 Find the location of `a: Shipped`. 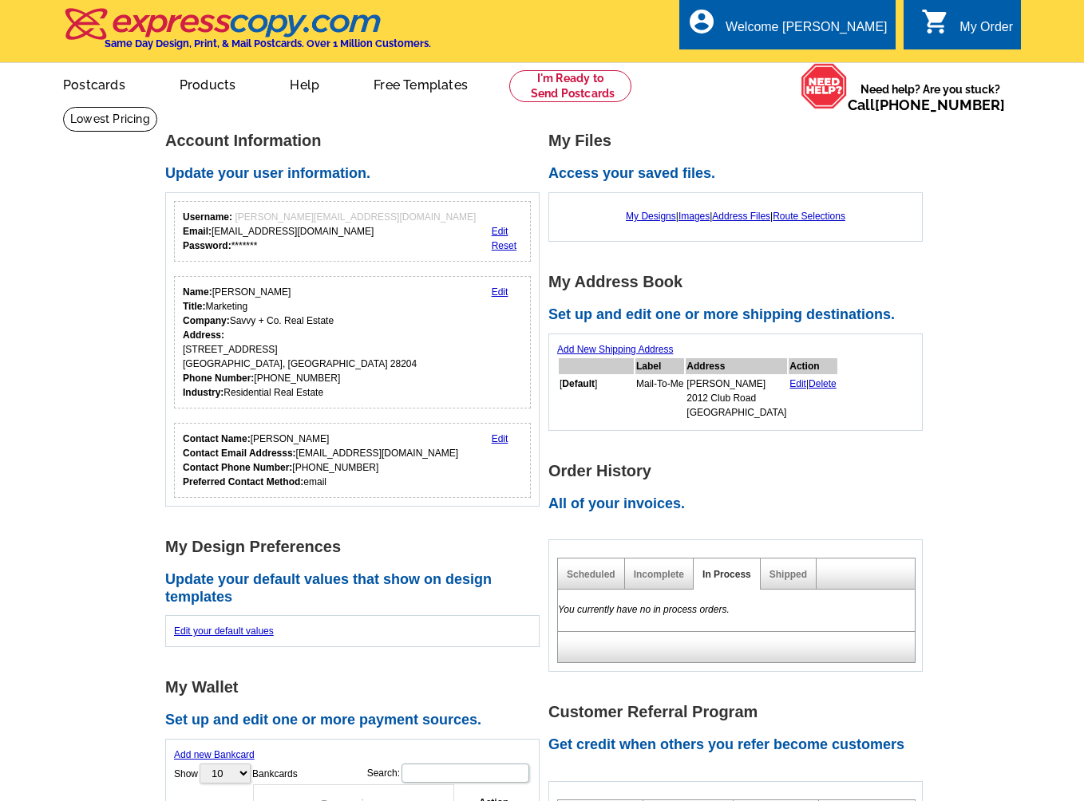

a: Shipped is located at coordinates (788, 575).